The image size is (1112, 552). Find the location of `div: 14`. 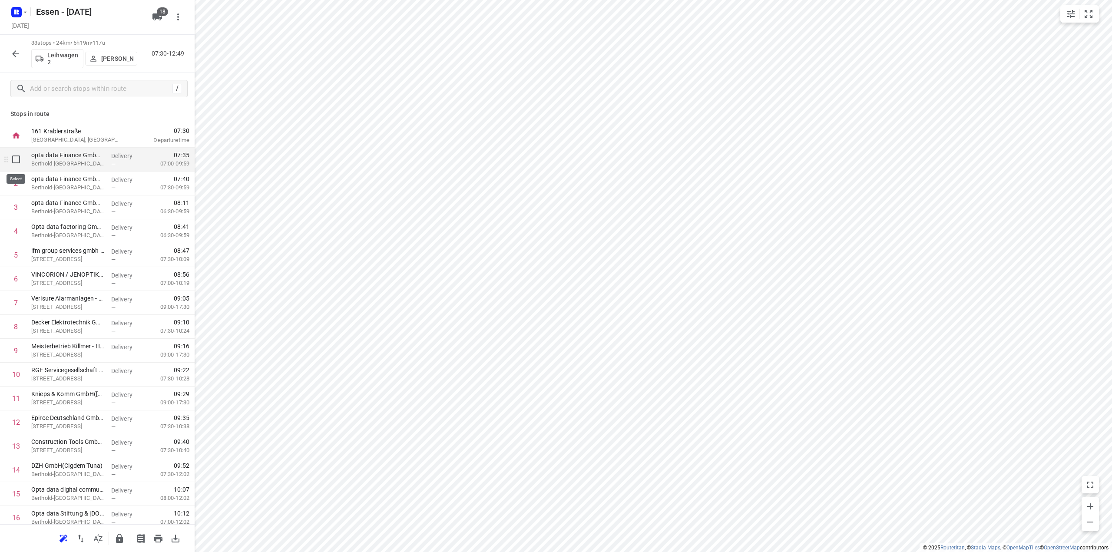

div: 14 is located at coordinates (16, 470).